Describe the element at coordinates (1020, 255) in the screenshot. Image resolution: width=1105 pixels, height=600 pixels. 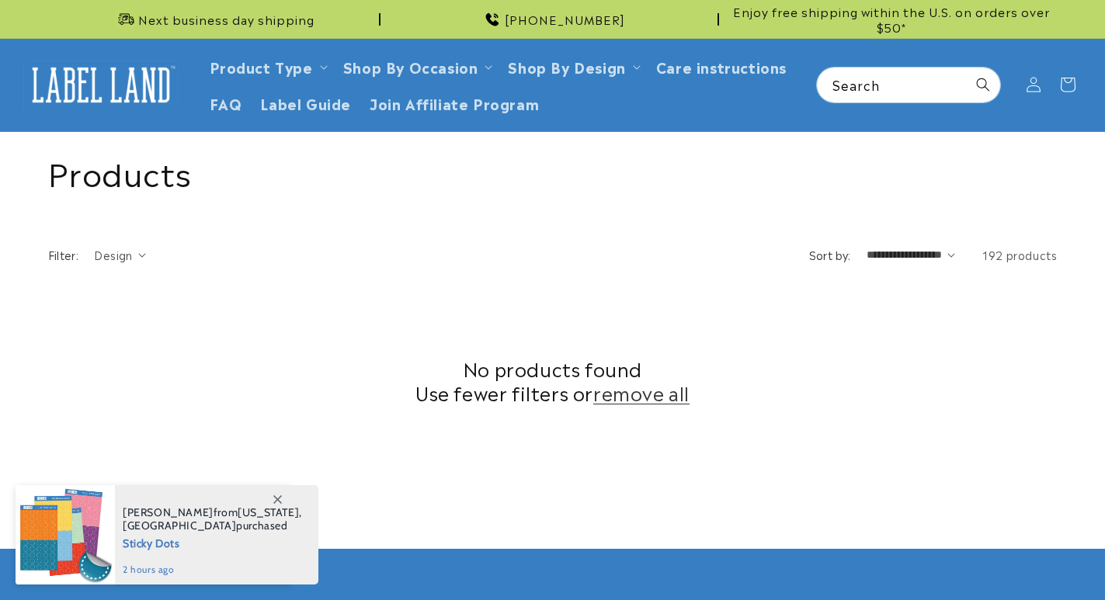
I see `span: 192 products` at that location.